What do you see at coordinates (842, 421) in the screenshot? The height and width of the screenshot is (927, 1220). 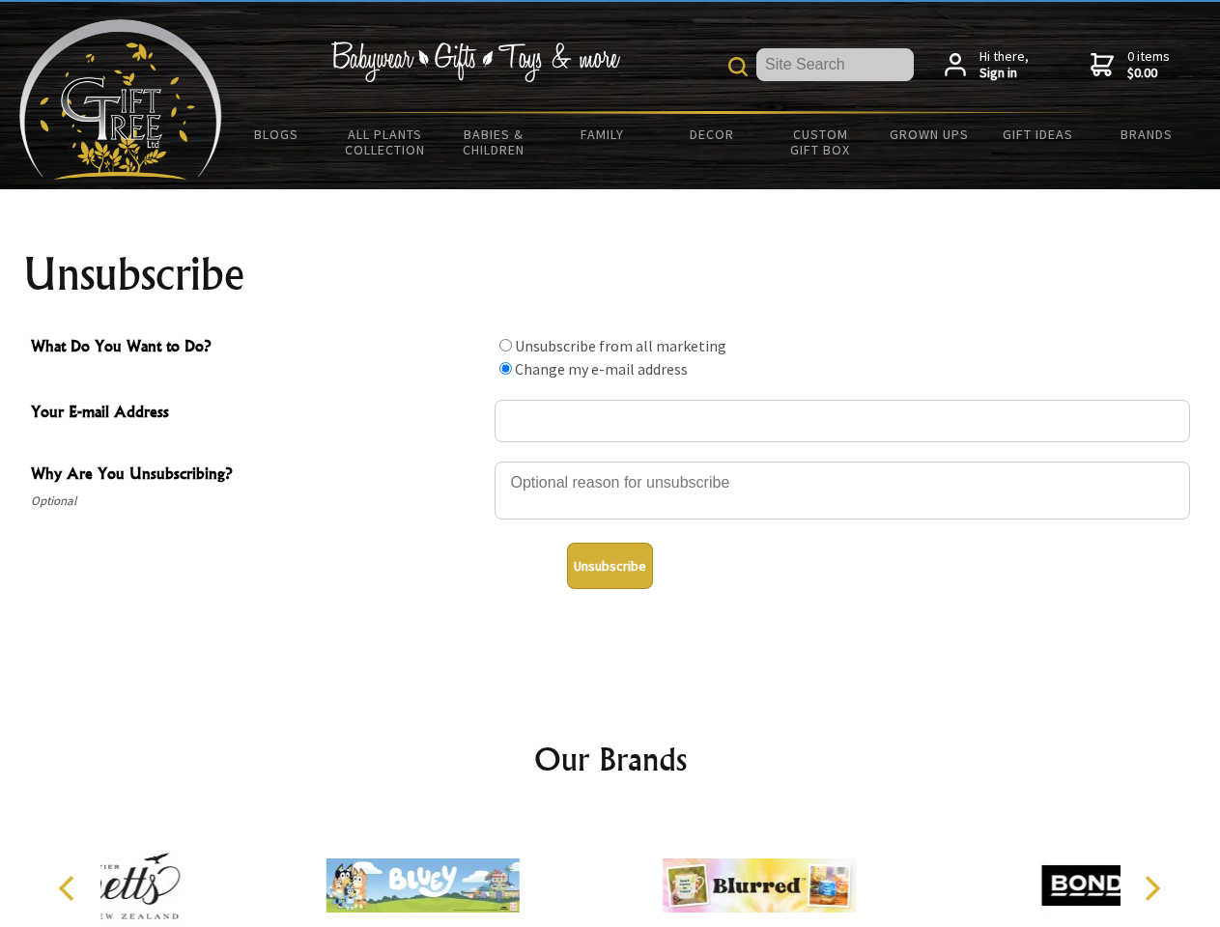 I see `input: Your E-mail Address` at bounding box center [842, 421].